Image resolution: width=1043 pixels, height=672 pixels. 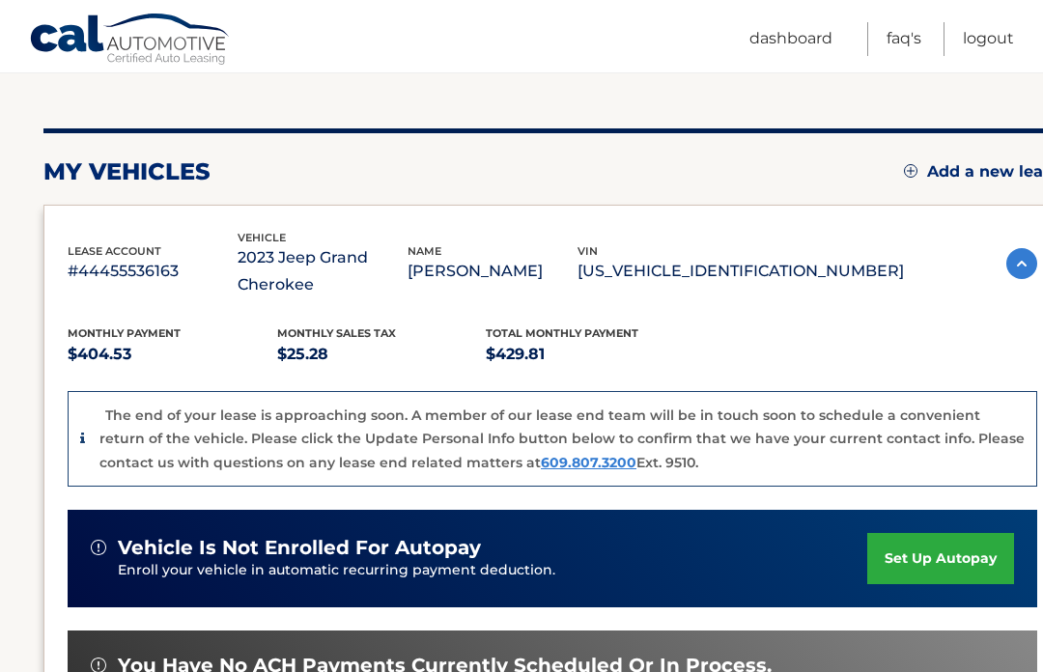 What do you see at coordinates (381, 354) in the screenshot?
I see `p: $25.28` at bounding box center [381, 354].